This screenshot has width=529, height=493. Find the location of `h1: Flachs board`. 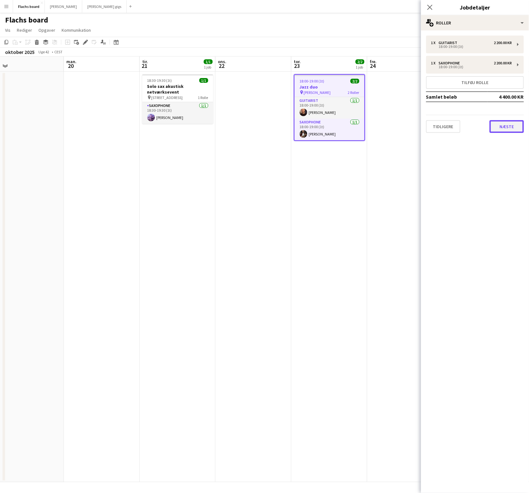

h1: Flachs board is located at coordinates (27, 20).